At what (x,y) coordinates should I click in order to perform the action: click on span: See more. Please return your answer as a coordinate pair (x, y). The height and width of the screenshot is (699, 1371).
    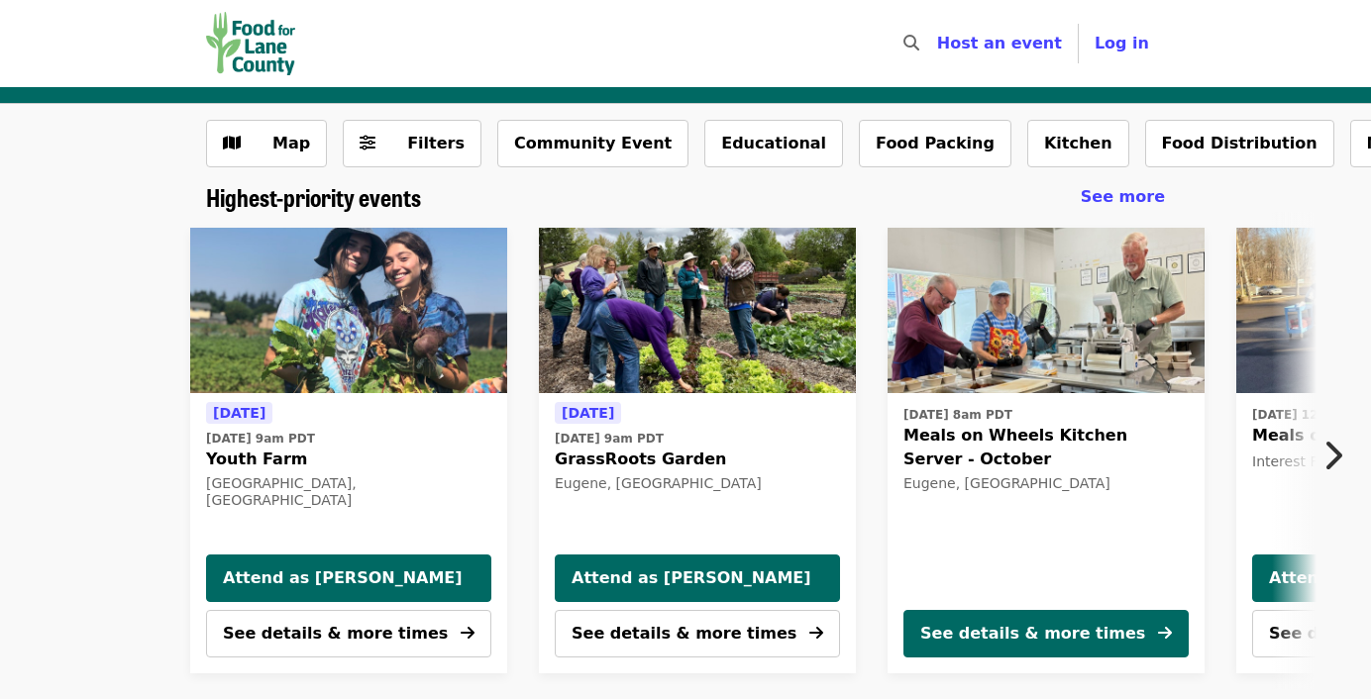
    Looking at the image, I should click on (1122, 196).